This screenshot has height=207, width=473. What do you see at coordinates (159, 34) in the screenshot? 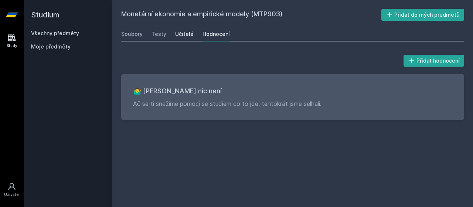
I see `div: Testy` at bounding box center [159, 34].